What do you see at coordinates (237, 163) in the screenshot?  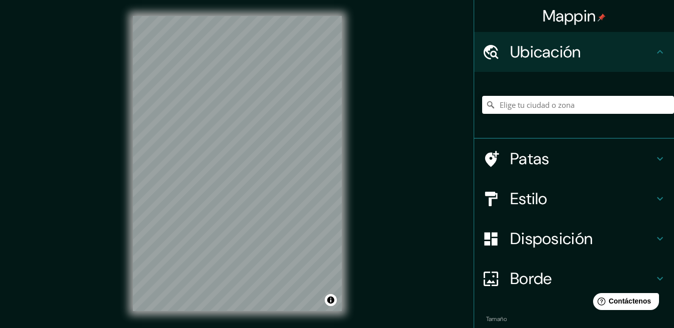 I see `canvas: Mapa` at bounding box center [237, 163].